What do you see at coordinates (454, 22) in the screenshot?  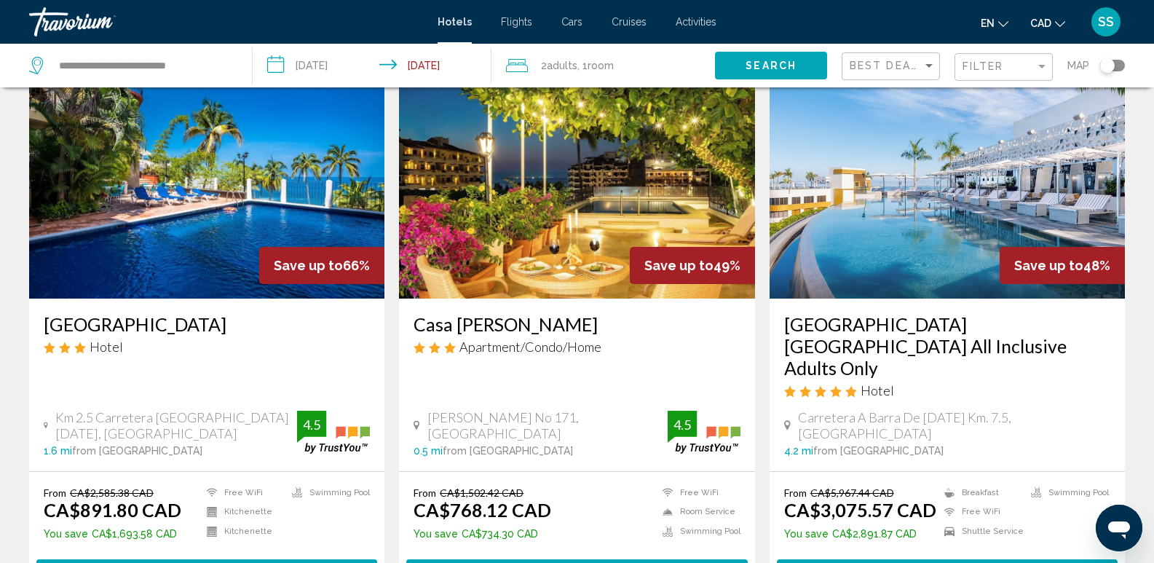 I see `span: Hotels` at bounding box center [454, 22].